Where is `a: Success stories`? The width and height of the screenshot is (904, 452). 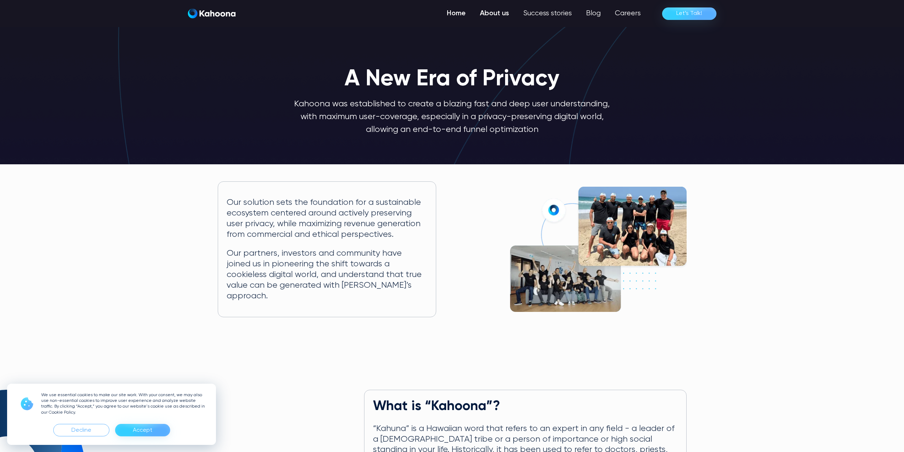
a: Success stories is located at coordinates (548, 14).